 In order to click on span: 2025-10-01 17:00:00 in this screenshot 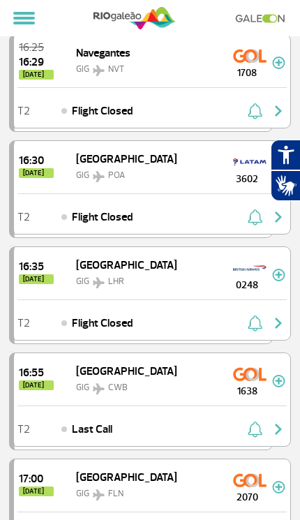, I will do `click(36, 479)`.